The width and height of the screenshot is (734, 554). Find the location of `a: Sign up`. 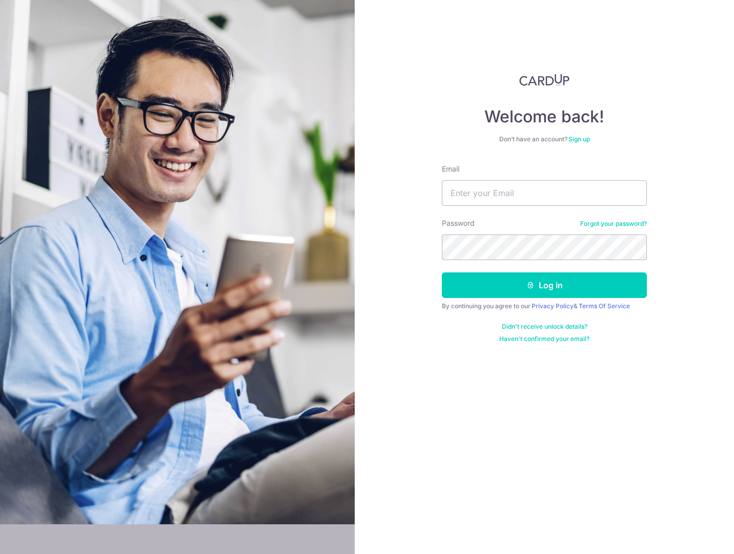

a: Sign up is located at coordinates (579, 139).